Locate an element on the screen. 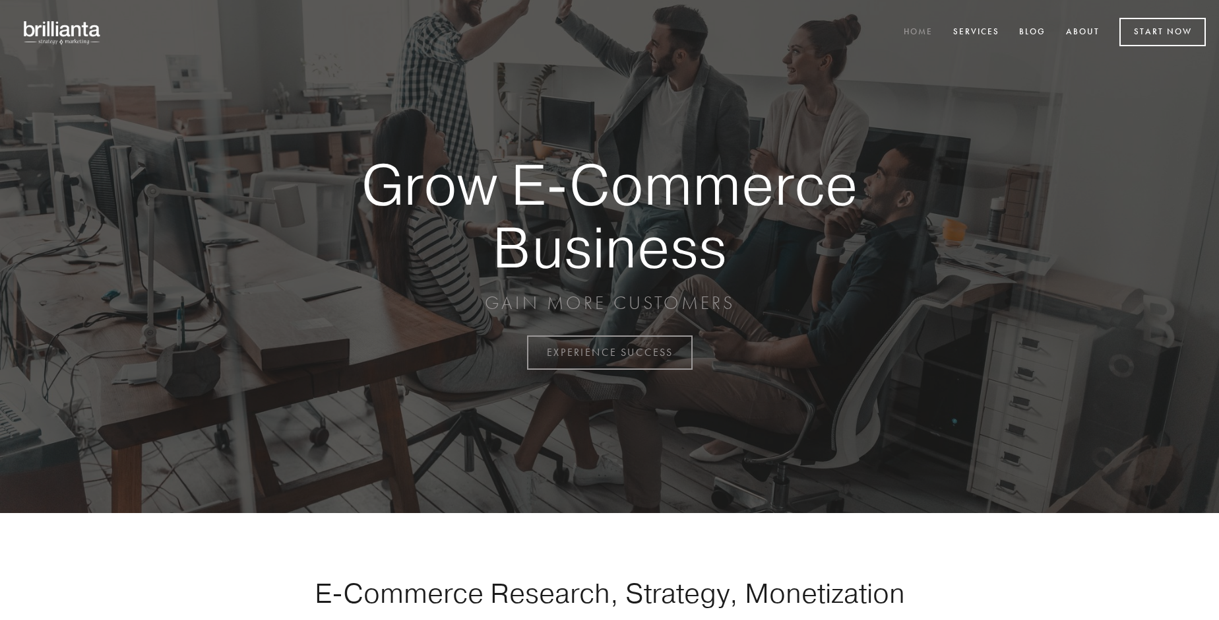 This screenshot has height=620, width=1219. h1: E-Commerce Research, Strategy, Monetization is located at coordinates (610, 593).